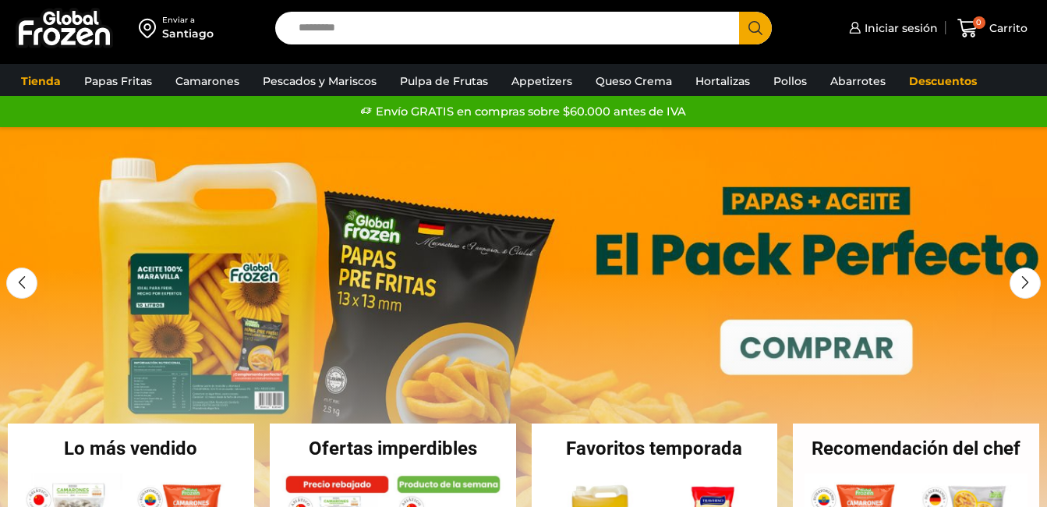  What do you see at coordinates (723, 81) in the screenshot?
I see `a: Hortalizas` at bounding box center [723, 81].